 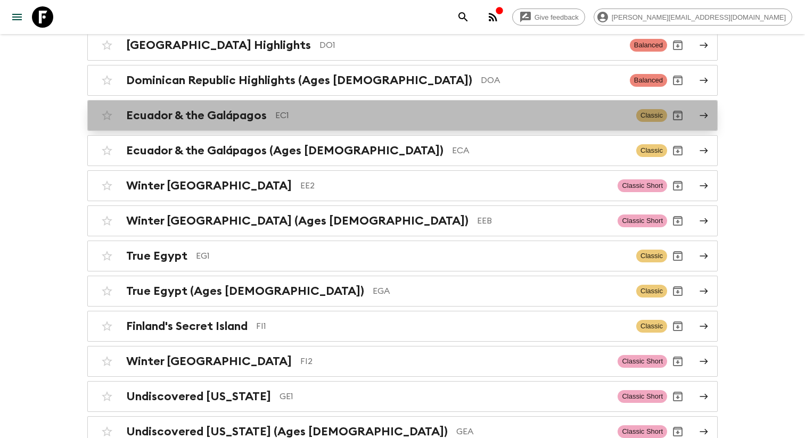 What do you see at coordinates (402, 326) in the screenshot?
I see `a: Finland's Secret IslandFI1ClassicArchive` at bounding box center [402, 326].